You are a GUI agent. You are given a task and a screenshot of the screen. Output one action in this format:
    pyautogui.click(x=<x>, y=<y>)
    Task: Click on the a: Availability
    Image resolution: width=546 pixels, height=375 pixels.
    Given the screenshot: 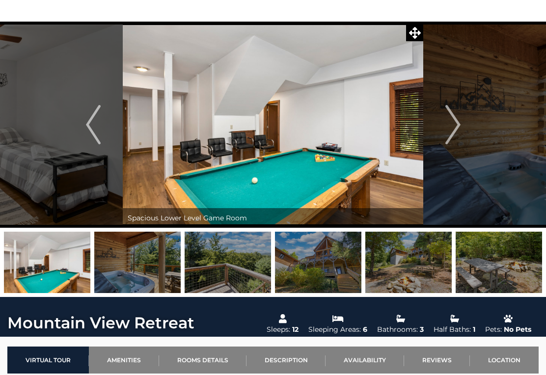 What is the action you would take?
    pyautogui.click(x=365, y=360)
    